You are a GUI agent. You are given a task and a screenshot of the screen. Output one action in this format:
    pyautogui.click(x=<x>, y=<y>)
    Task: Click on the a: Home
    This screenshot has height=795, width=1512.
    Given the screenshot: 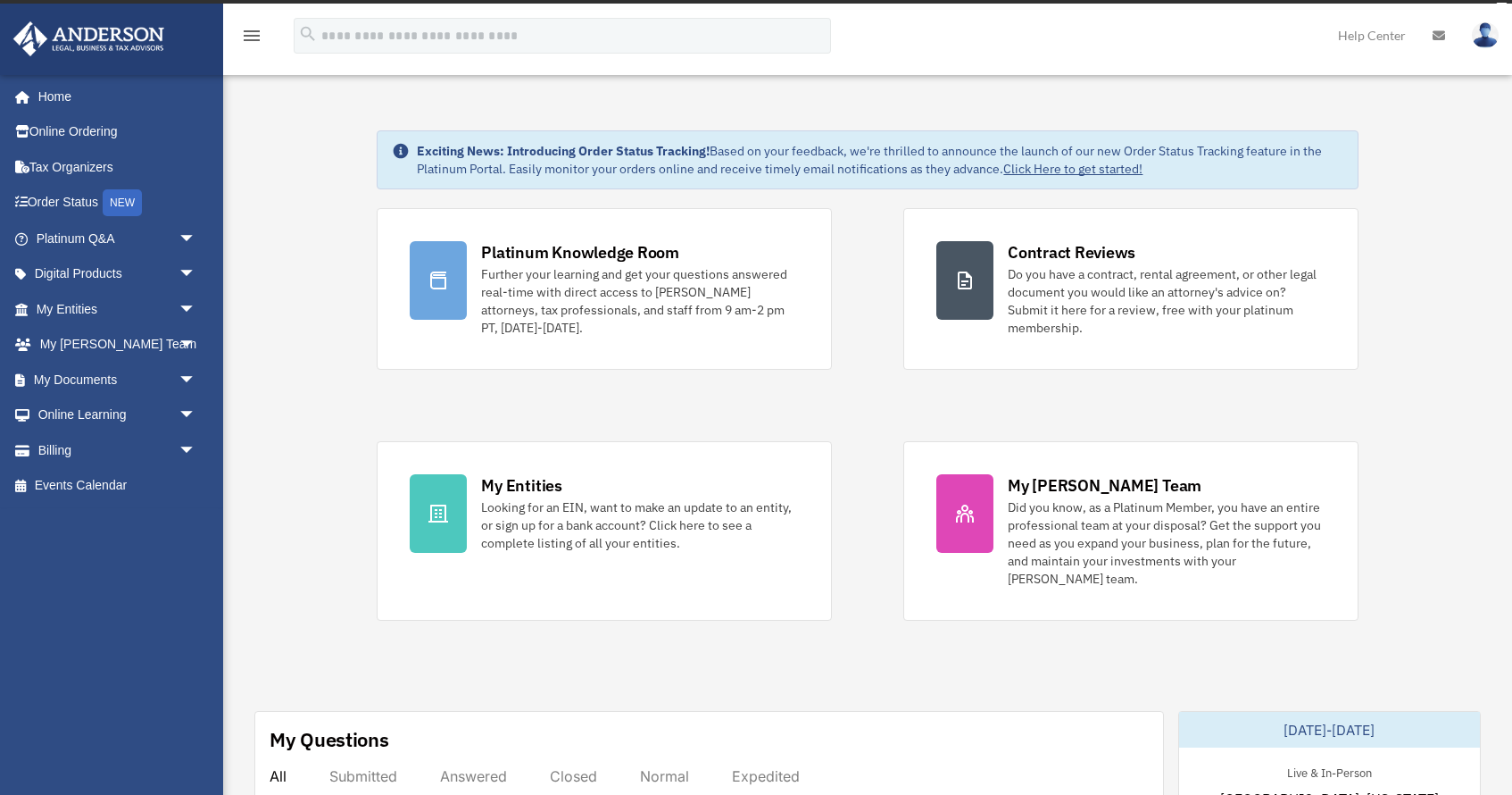 What is the action you would take?
    pyautogui.click(x=113, y=96)
    